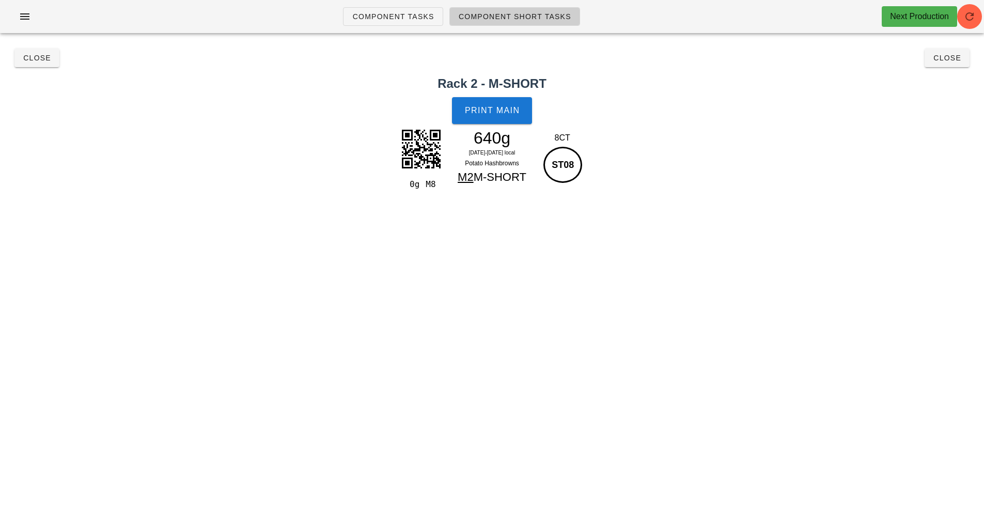 Image resolution: width=984 pixels, height=511 pixels. I want to click on span: M-SHORT, so click(500, 177).